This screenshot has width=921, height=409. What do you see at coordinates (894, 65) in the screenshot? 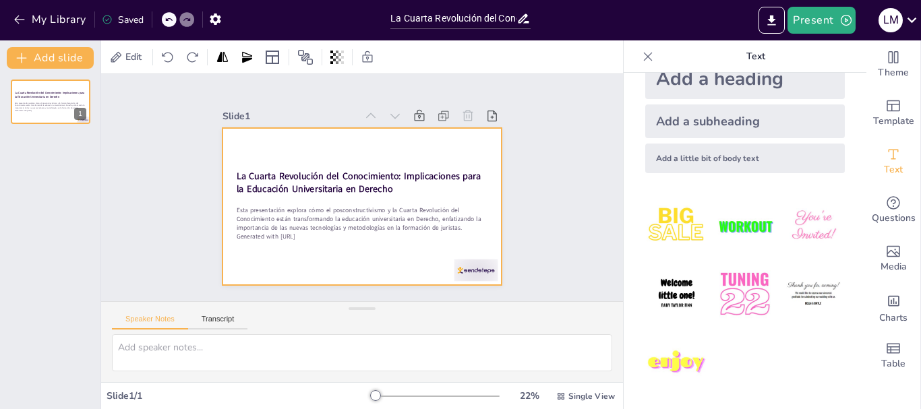
I see `div: Change the overall theme` at bounding box center [894, 65].